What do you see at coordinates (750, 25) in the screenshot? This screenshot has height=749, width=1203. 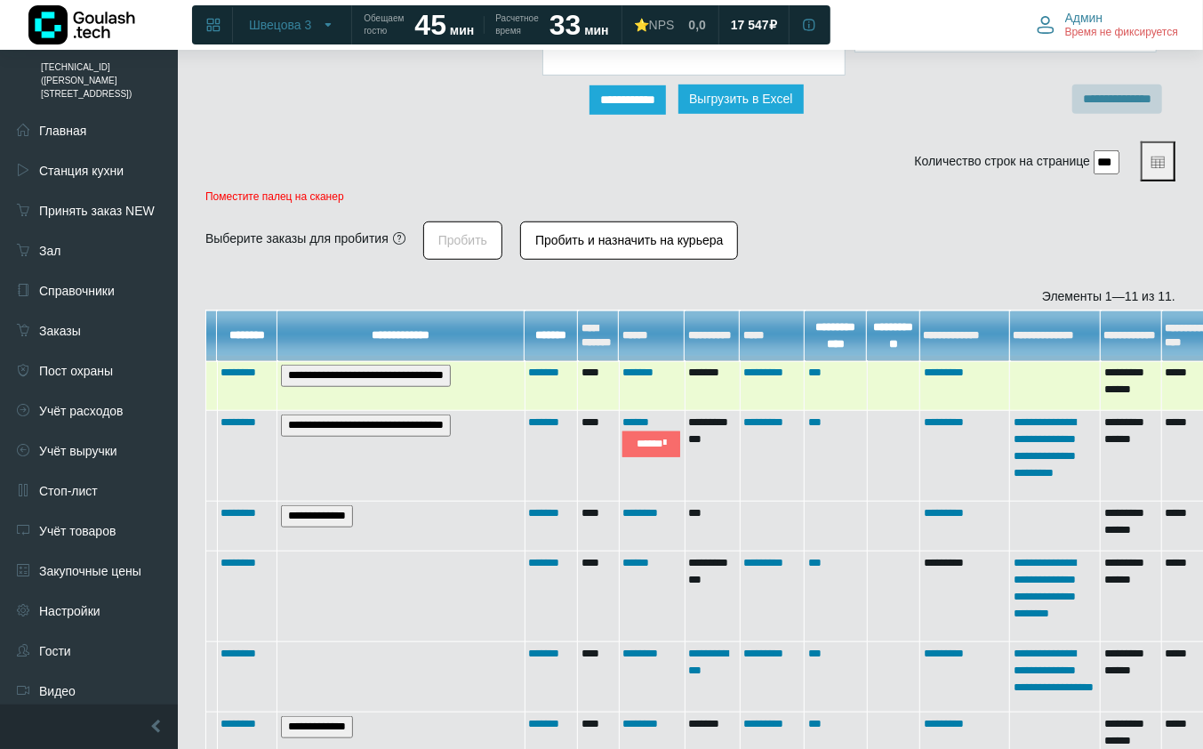 I see `span: 17 547` at bounding box center [750, 25].